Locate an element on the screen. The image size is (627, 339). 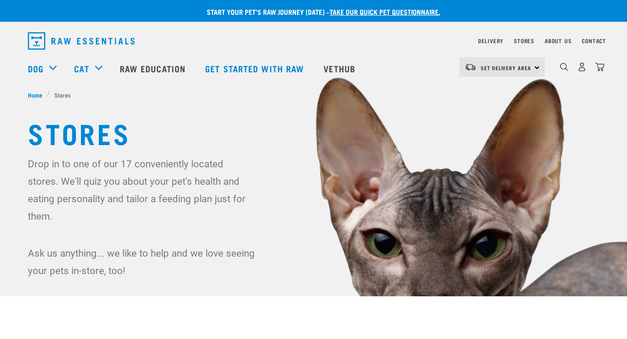
a: Home is located at coordinates (37, 94).